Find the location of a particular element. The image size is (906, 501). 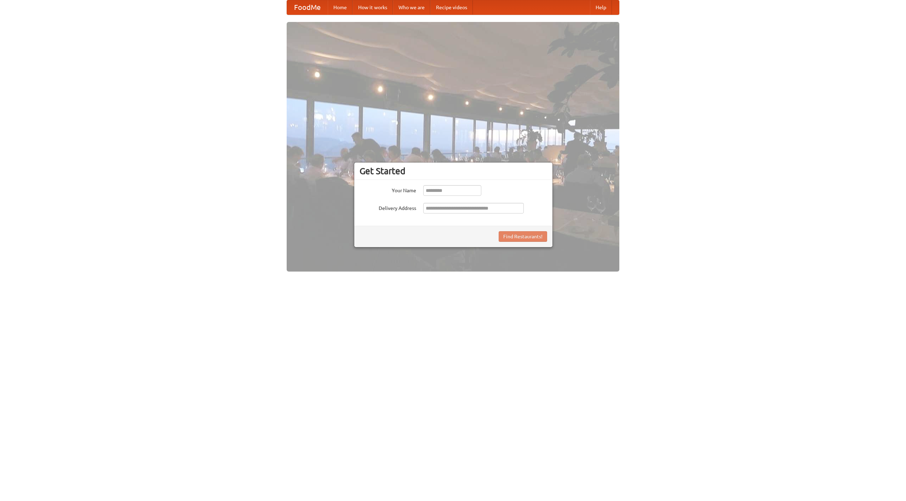

a: Home is located at coordinates (340, 7).